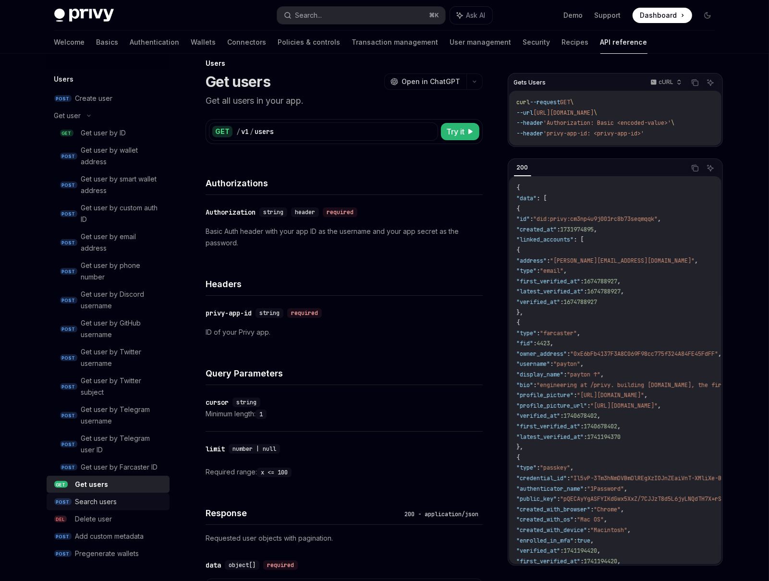 This screenshot has height=581, width=769. I want to click on span: "profile_picture_url", so click(552, 406).